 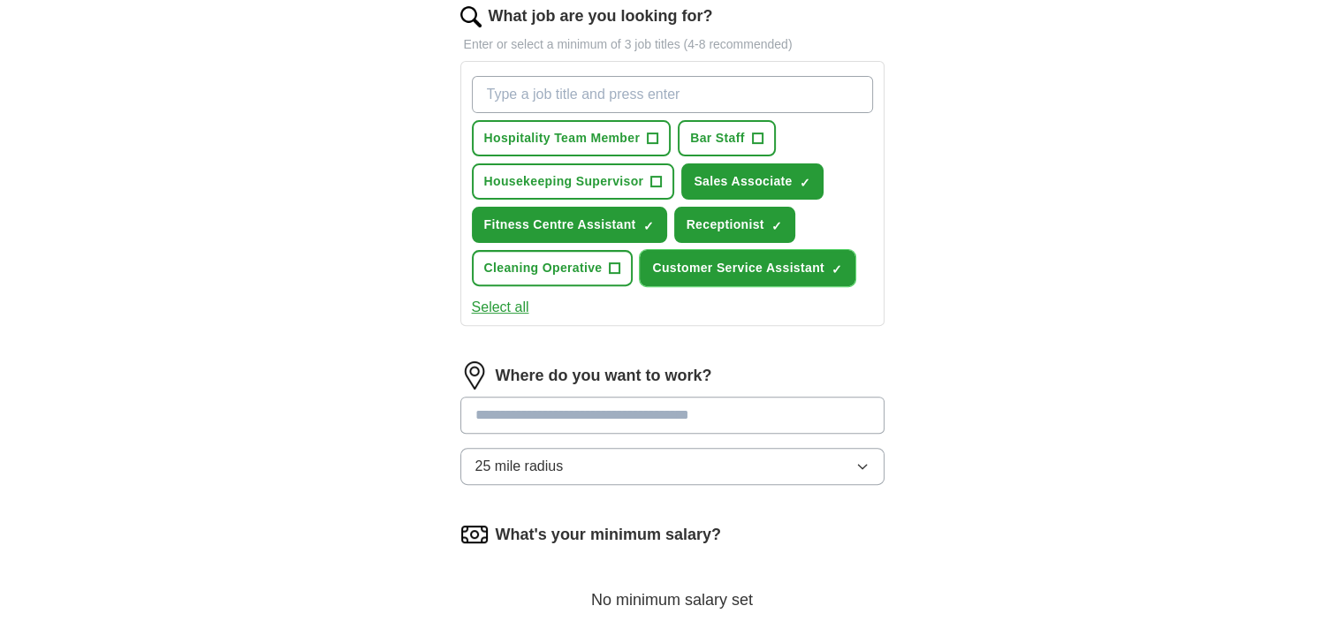 What do you see at coordinates (734, 224) in the screenshot?
I see `button: Receptionist✓` at bounding box center [734, 224].